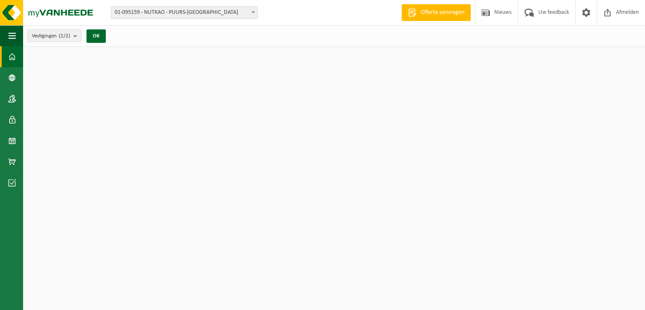 The image size is (645, 310). I want to click on button: OK, so click(96, 36).